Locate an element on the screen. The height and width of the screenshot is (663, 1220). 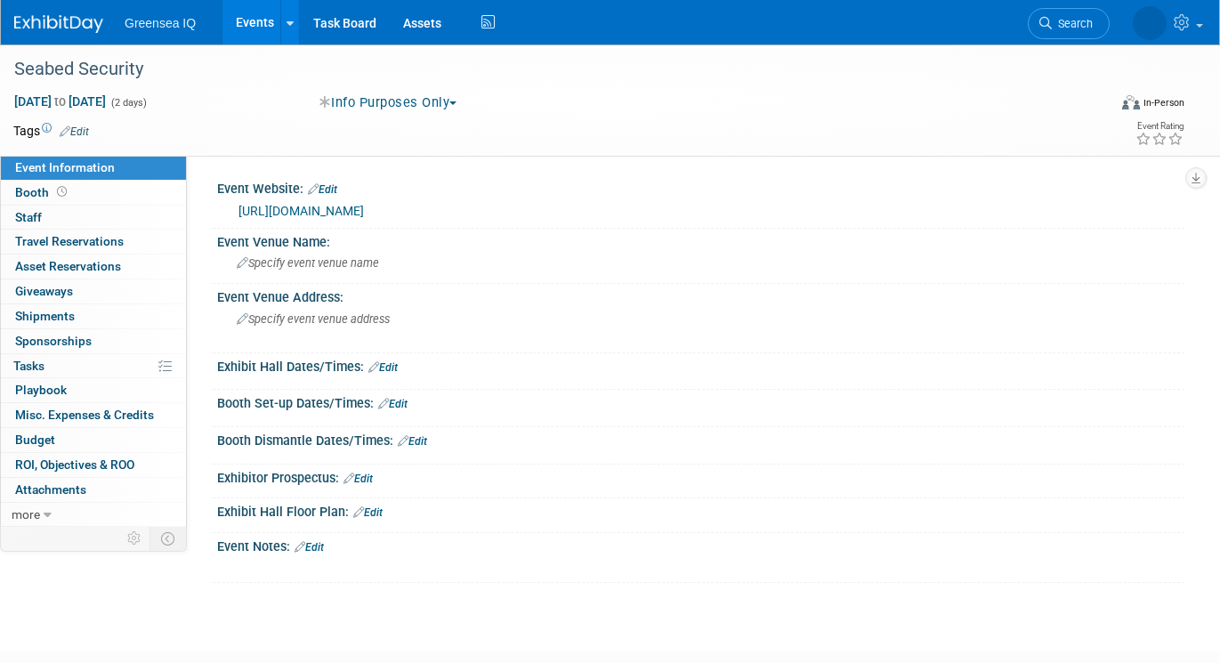
div: Event Notes: is located at coordinates (700, 544).